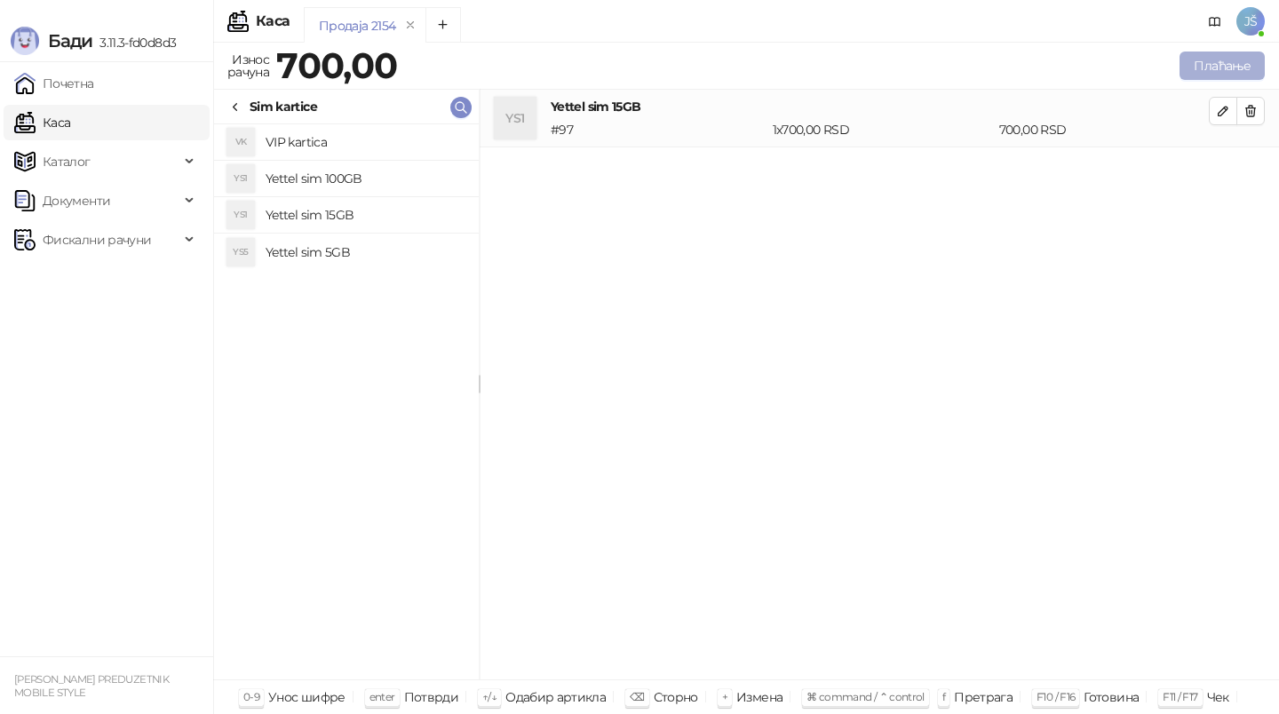 The image size is (1279, 714). Describe the element at coordinates (357, 26) in the screenshot. I see `div: Продаја 2154` at that location.